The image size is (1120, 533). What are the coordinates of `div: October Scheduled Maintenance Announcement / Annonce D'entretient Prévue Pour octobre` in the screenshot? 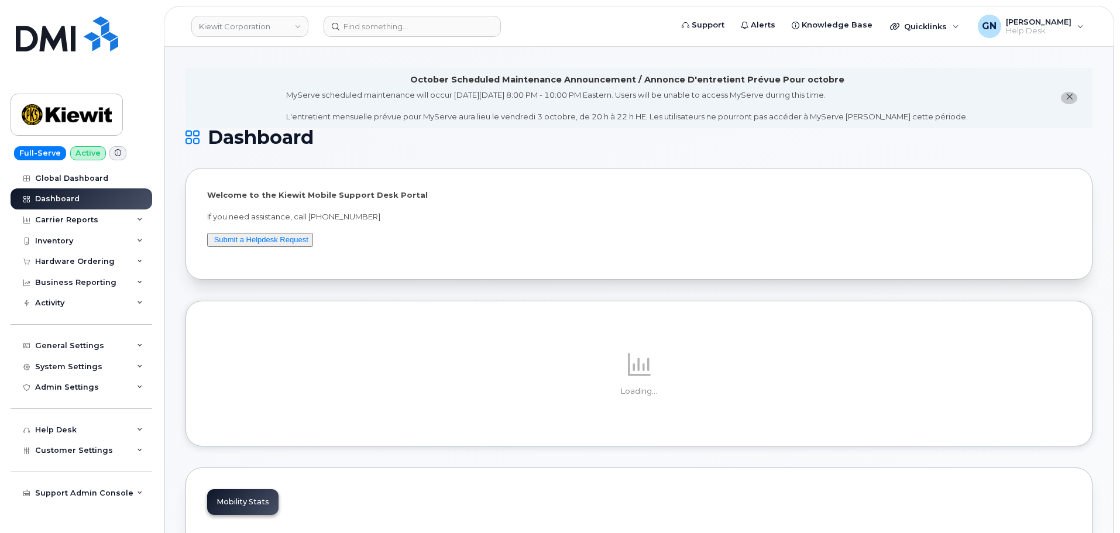 It's located at (627, 80).